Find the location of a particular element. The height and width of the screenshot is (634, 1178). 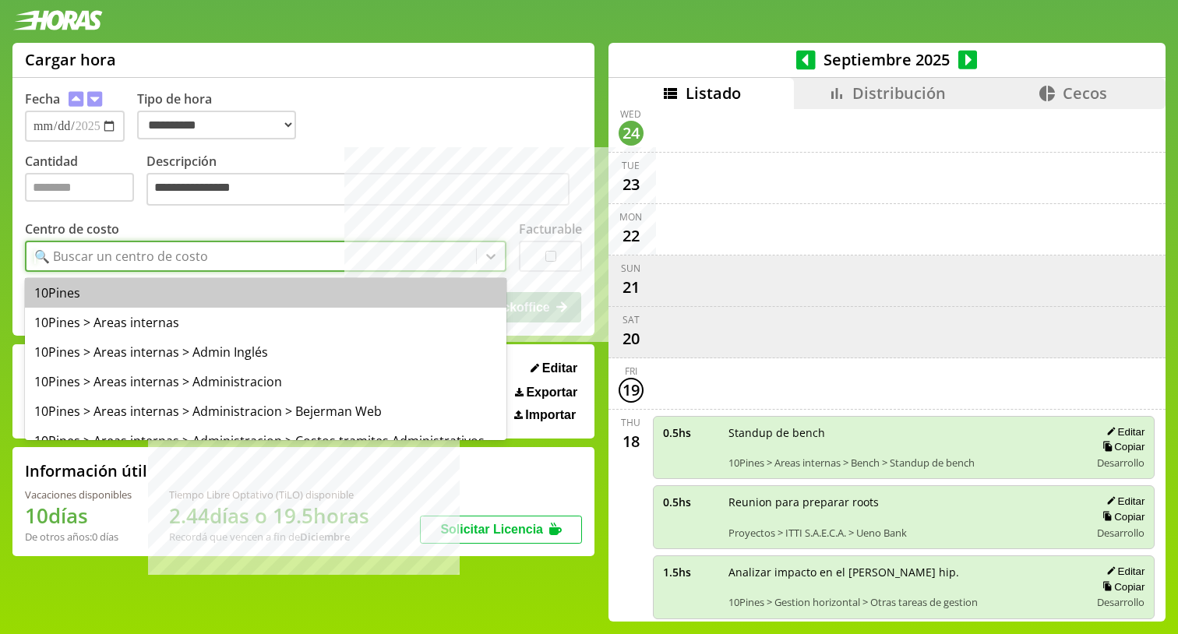

h1: 10 días is located at coordinates (78, 516).